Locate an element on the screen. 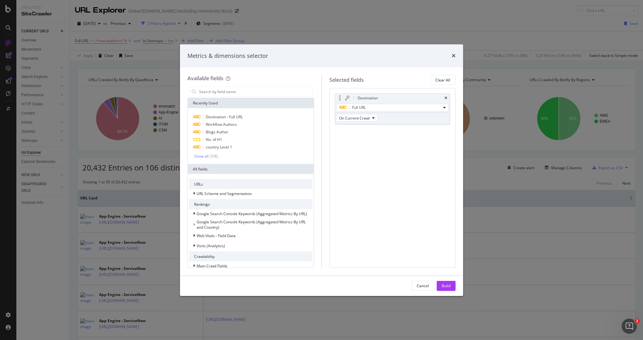 The height and width of the screenshot is (340, 643). button: Full URL is located at coordinates (393, 108).